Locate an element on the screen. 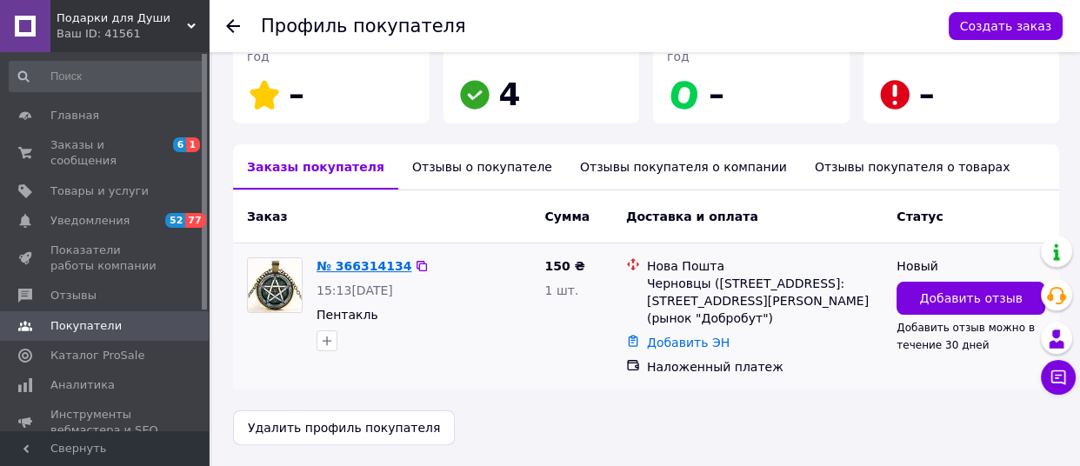 This screenshot has height=466, width=1080. div: Вернуться назад is located at coordinates (233, 26).